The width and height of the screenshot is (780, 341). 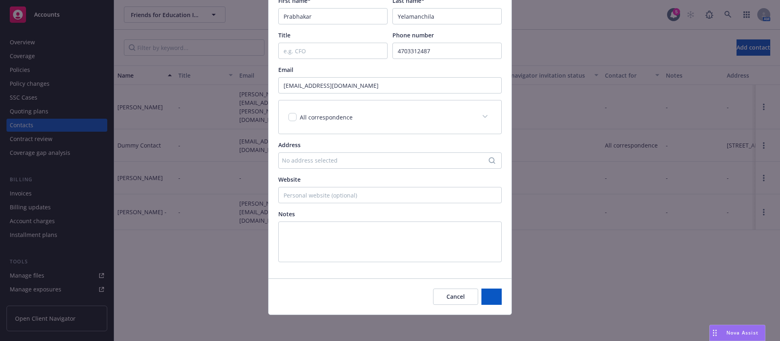 I want to click on div: Drag to move, so click(x=714, y=333).